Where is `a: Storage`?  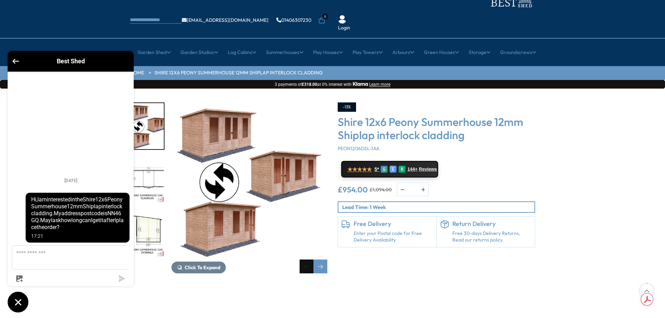
a: Storage is located at coordinates (479, 52).